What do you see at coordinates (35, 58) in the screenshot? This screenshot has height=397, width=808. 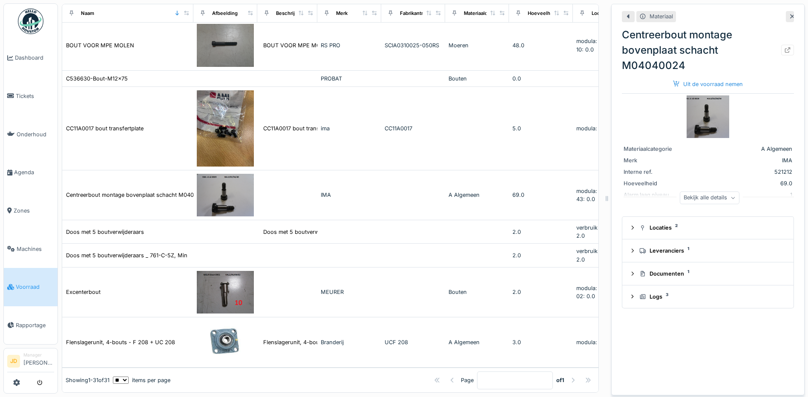 I see `span: Dashboard` at bounding box center [35, 58].